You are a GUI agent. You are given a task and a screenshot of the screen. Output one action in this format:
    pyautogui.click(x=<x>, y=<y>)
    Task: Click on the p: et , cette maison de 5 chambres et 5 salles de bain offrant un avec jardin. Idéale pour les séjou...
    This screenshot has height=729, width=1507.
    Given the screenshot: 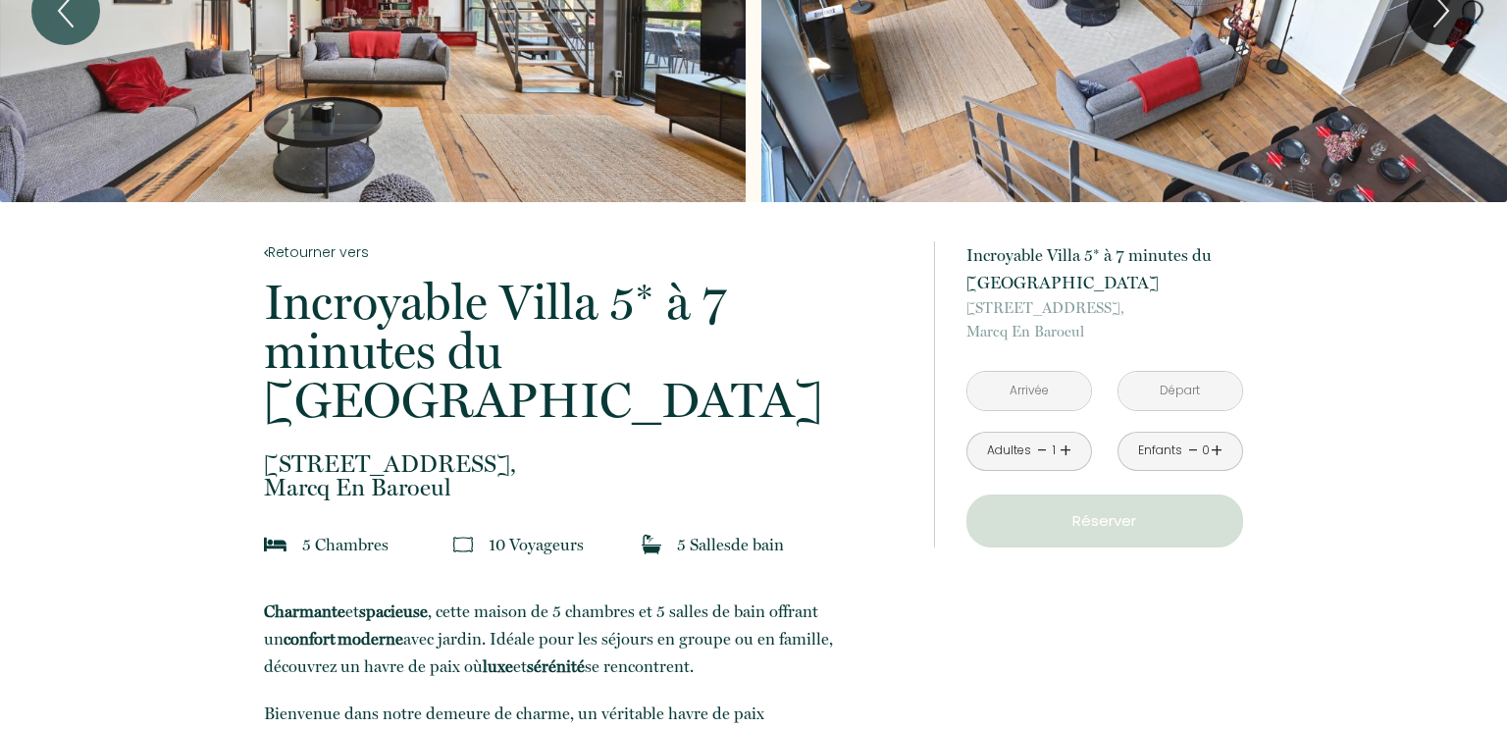 What is the action you would take?
    pyautogui.click(x=586, y=639)
    